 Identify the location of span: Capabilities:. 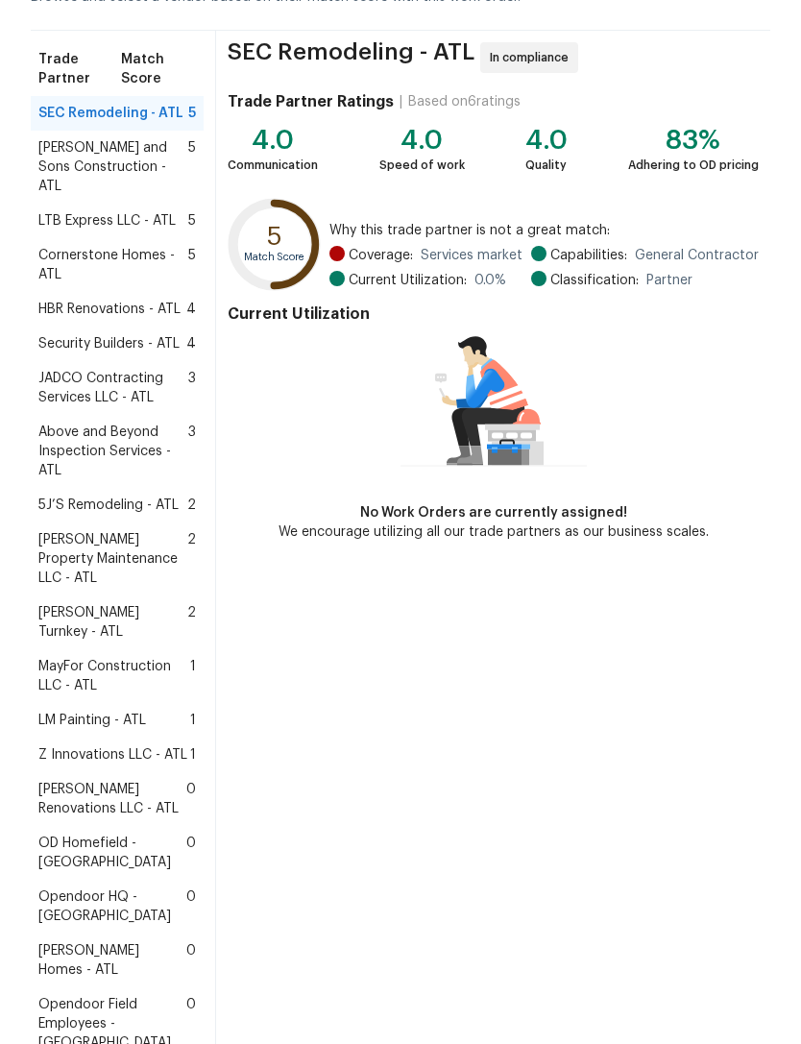
(589, 255).